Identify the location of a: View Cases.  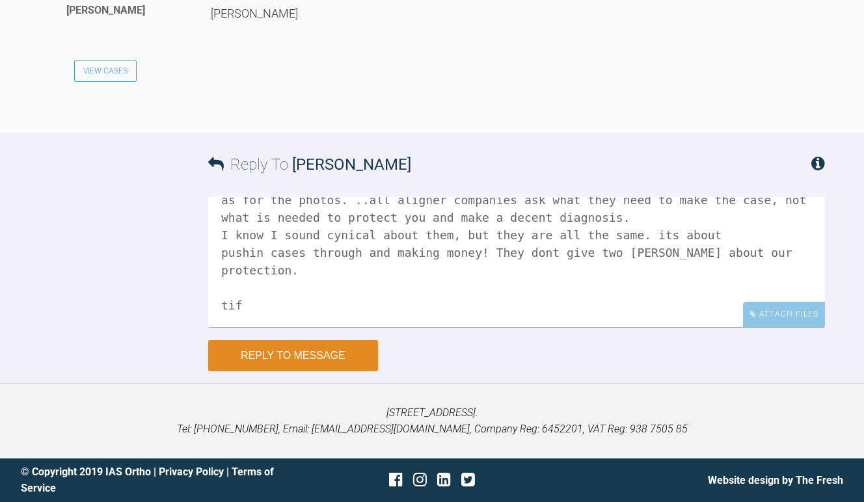
(105, 71).